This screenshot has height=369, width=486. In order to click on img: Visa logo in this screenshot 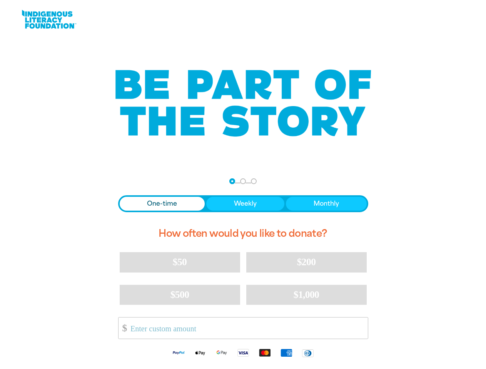, I will do `click(243, 353)`.